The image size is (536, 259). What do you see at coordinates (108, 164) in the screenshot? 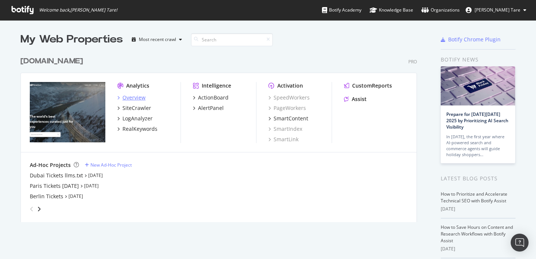
I see `a: New Ad-Hoc Project` at bounding box center [108, 164].